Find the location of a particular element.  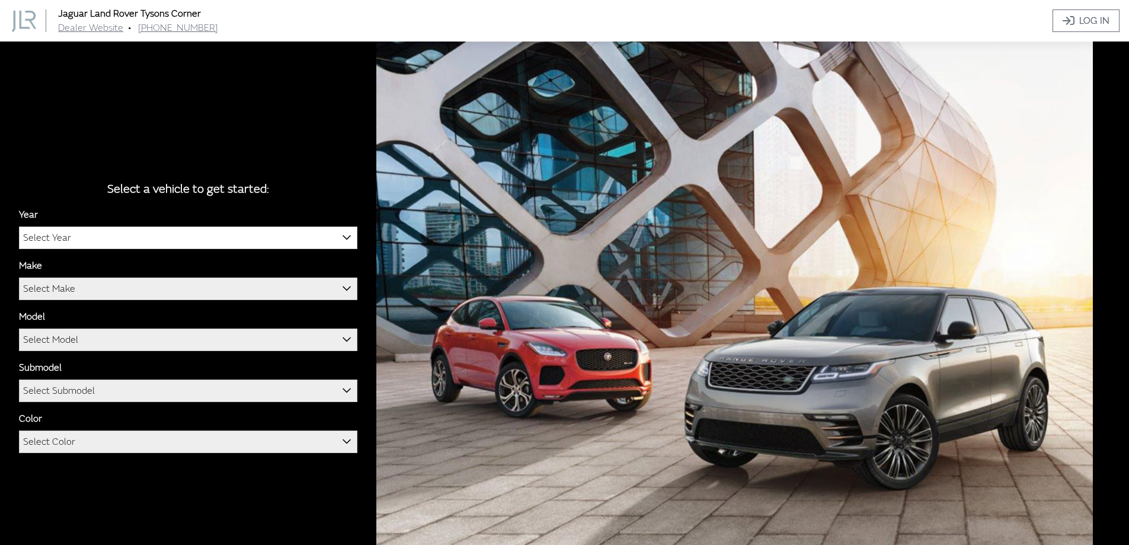

span: Log In is located at coordinates (1094, 21).